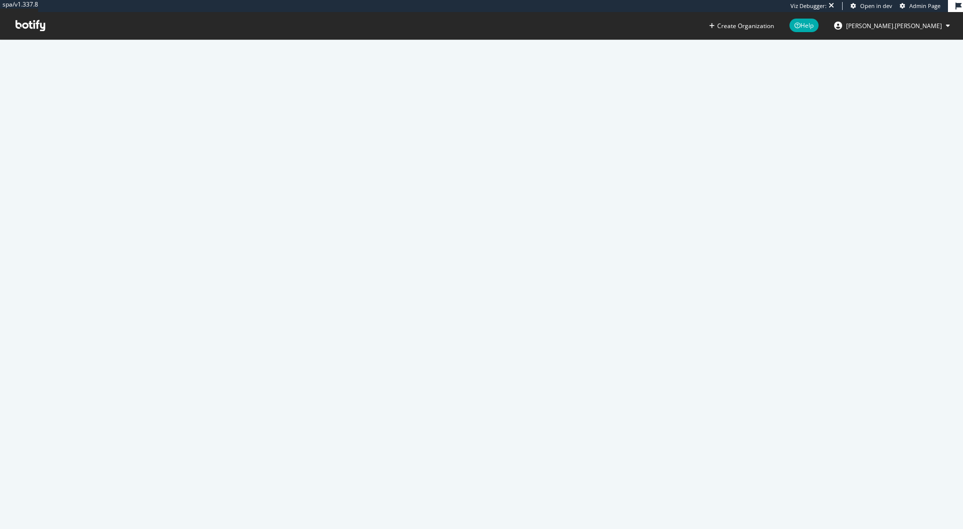  I want to click on span: Open in dev, so click(876, 6).